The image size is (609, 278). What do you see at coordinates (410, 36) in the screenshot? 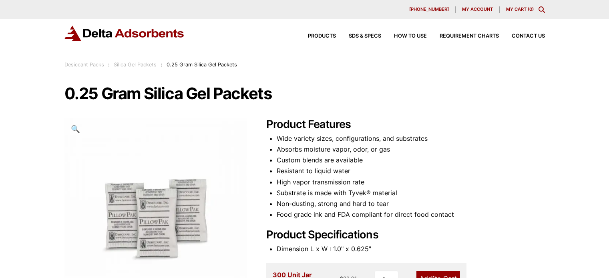
I see `span: How to Use` at bounding box center [410, 36].